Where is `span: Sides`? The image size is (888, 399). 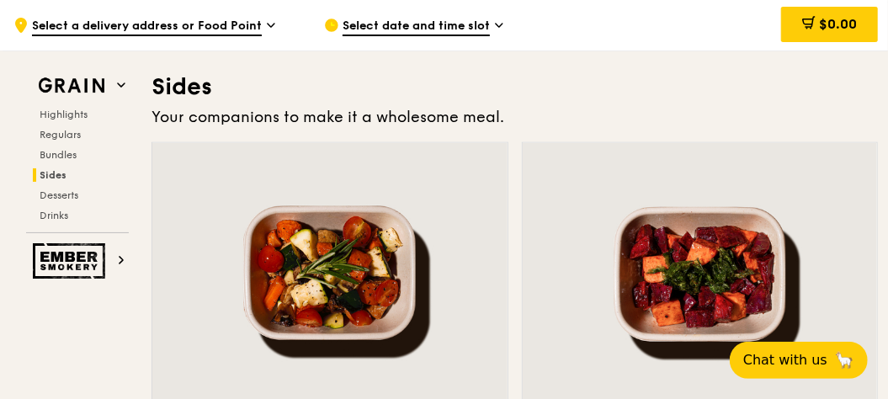 span: Sides is located at coordinates (53, 175).